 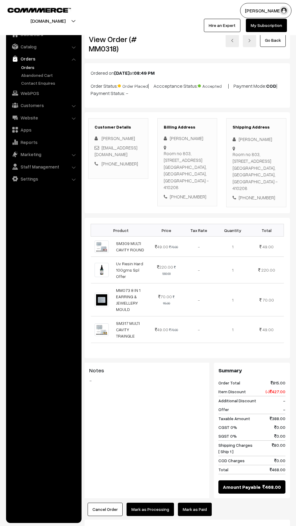 I want to click on span: COD Charges, so click(x=232, y=460).